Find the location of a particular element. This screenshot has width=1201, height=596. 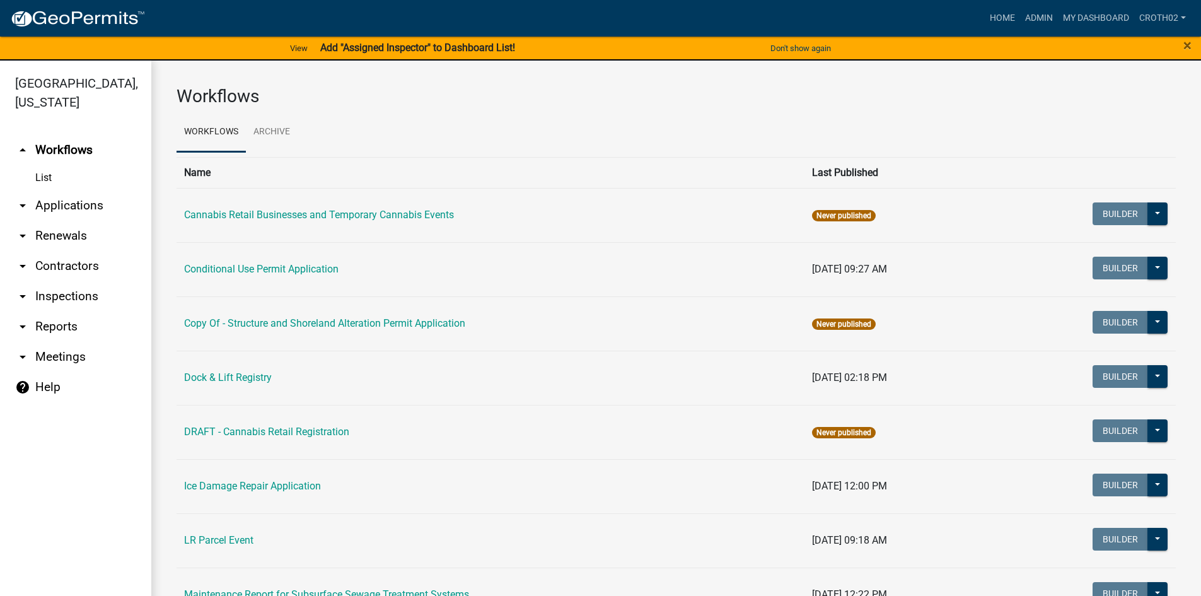

a: Archive is located at coordinates (272, 132).